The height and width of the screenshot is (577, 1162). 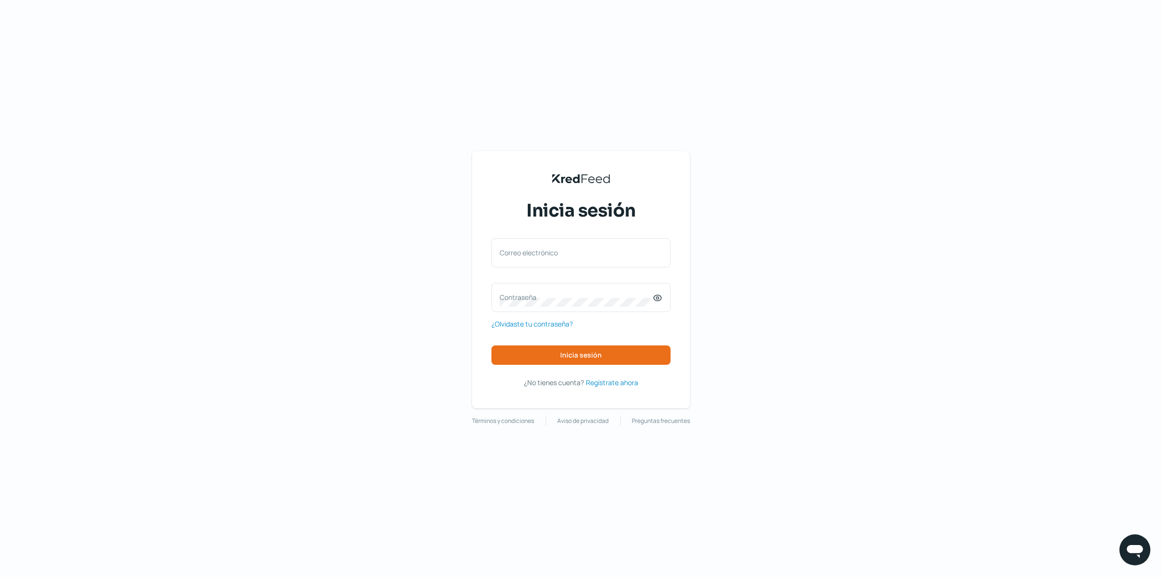 I want to click on span: ¿Olvidaste tu contraseña?, so click(x=532, y=323).